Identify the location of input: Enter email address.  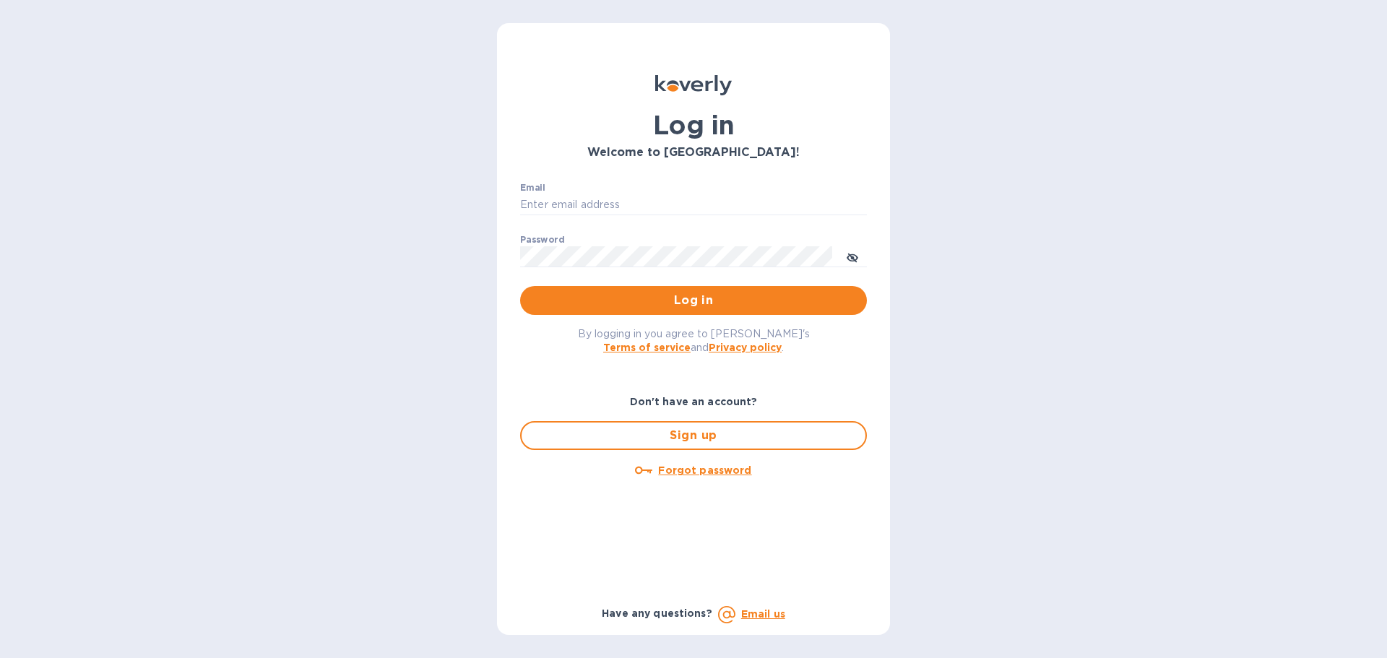
(694, 205).